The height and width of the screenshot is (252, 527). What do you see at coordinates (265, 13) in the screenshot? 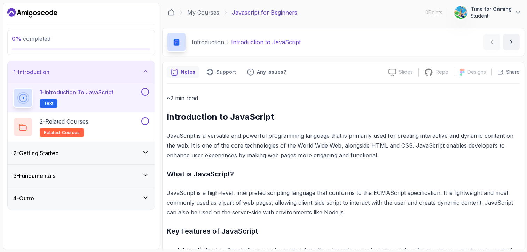
I see `p: Javascript for Beginners` at bounding box center [265, 13].